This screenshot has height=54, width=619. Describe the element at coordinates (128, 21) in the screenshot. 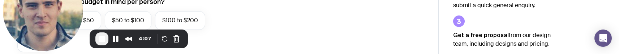

I see `label: $50 to $100` at that location.